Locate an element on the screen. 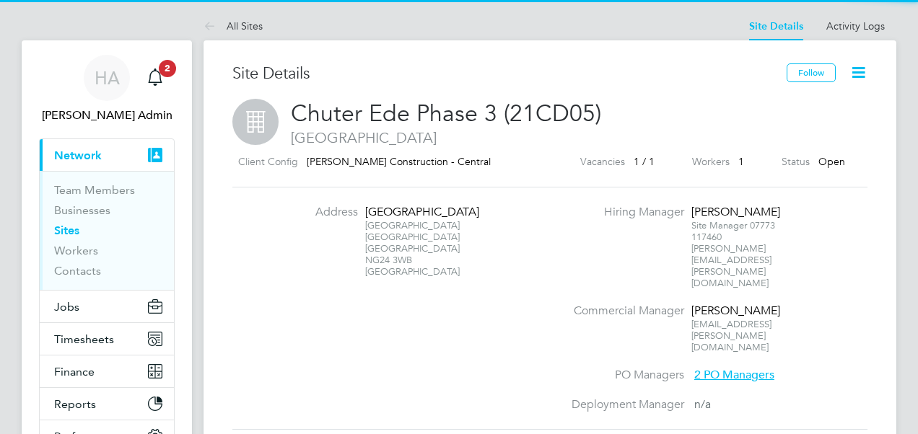 This screenshot has width=918, height=434. label: Hiring Manager is located at coordinates (623, 212).